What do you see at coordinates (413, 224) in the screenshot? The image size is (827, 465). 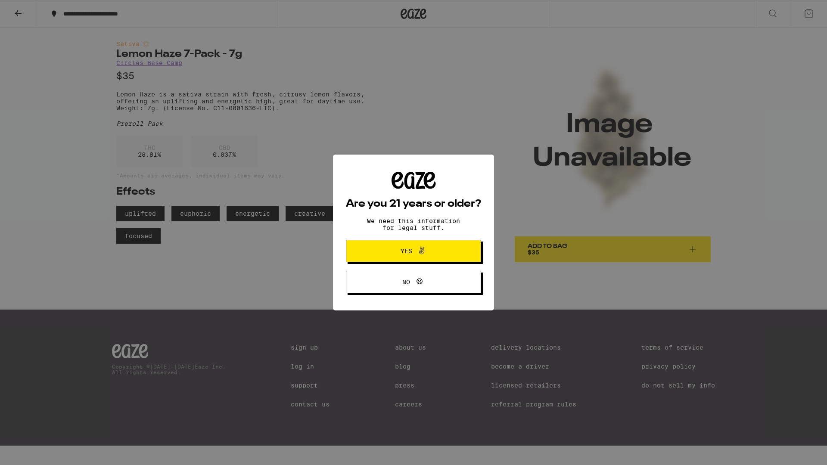 I see `p: We need this information for legal stuff.` at bounding box center [413, 224].